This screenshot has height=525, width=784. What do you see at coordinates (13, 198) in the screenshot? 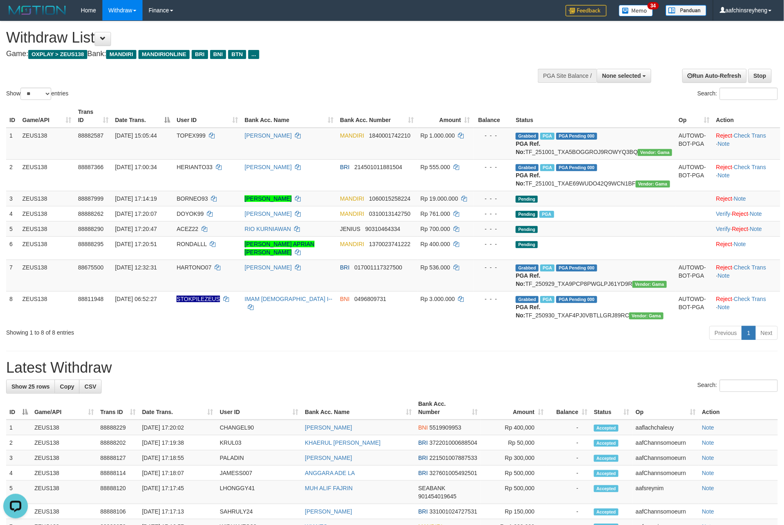
I see `td: 3` at bounding box center [13, 198].